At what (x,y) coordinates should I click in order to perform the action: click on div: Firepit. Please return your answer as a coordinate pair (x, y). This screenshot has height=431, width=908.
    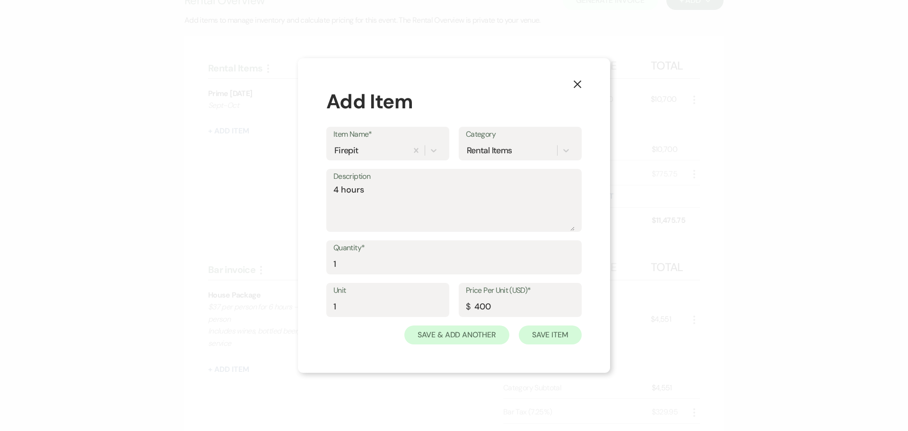
    Looking at the image, I should click on (346, 150).